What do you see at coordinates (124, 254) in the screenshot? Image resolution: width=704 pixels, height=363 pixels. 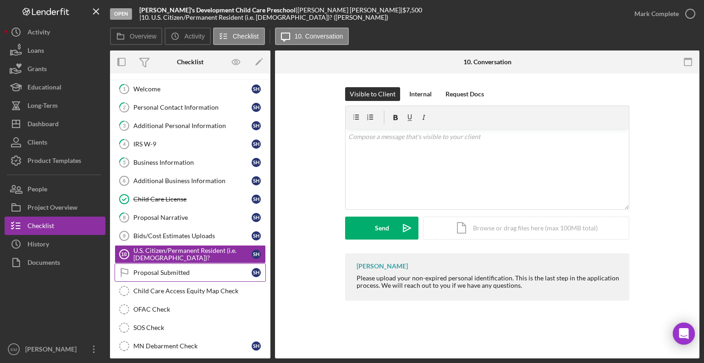 I see `tspan: 10` at bounding box center [124, 254].